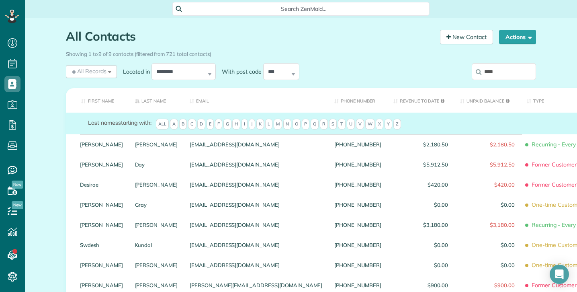 The width and height of the screenshot is (577, 292). What do you see at coordinates (360, 124) in the screenshot?
I see `span: V` at bounding box center [360, 124].